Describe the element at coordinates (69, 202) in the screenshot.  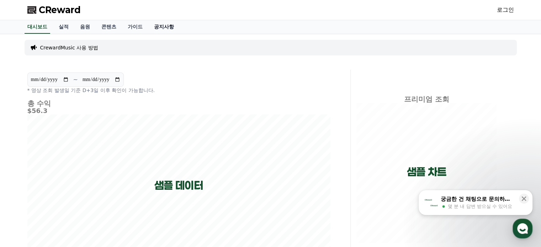
I see `span: 대화` at that location.